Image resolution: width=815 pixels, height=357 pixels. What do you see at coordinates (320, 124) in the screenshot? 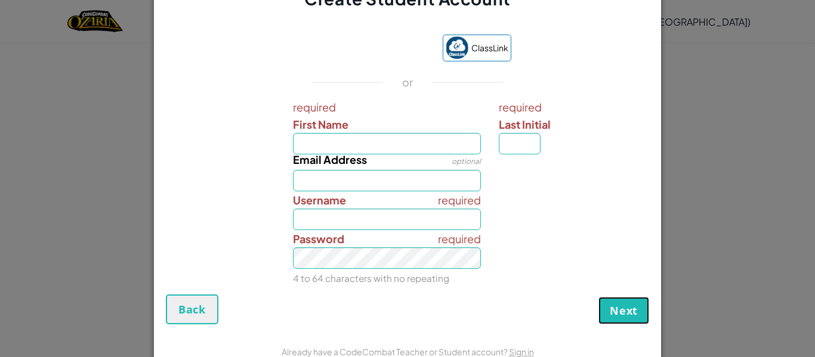
I see `span: First Name` at bounding box center [320, 124].